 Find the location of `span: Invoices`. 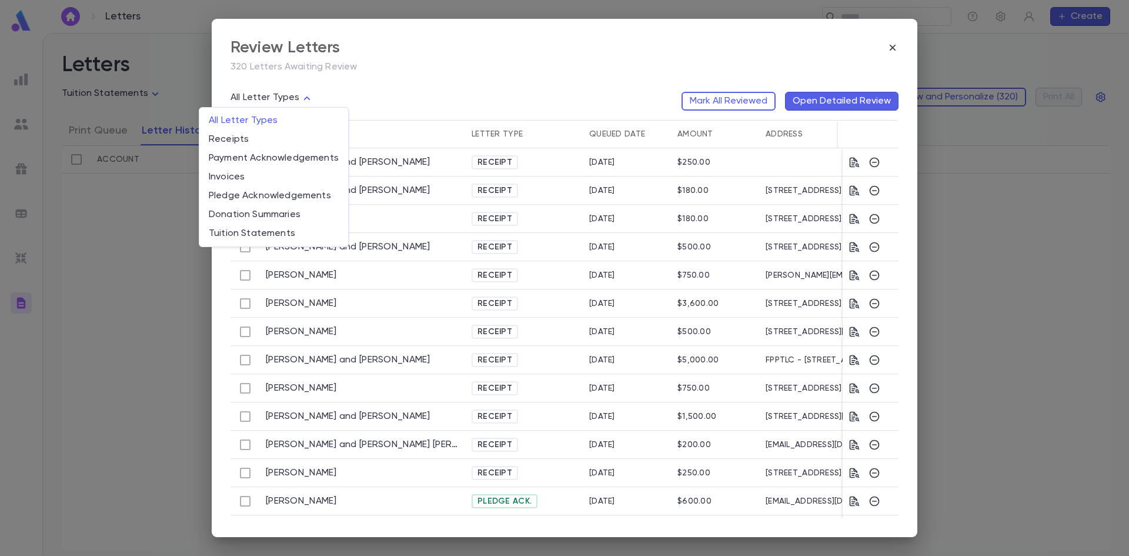

span: Invoices is located at coordinates (273, 177).